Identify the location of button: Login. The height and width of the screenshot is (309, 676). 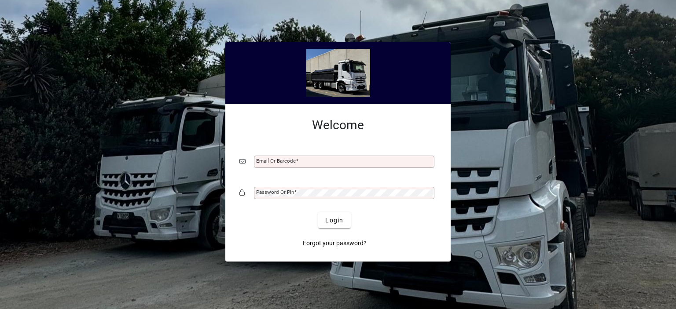
(334, 220).